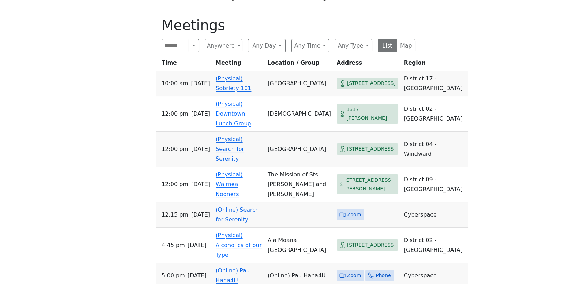 This screenshot has height=284, width=577. What do you see at coordinates (194, 46) in the screenshot?
I see `button: Search` at bounding box center [194, 46].